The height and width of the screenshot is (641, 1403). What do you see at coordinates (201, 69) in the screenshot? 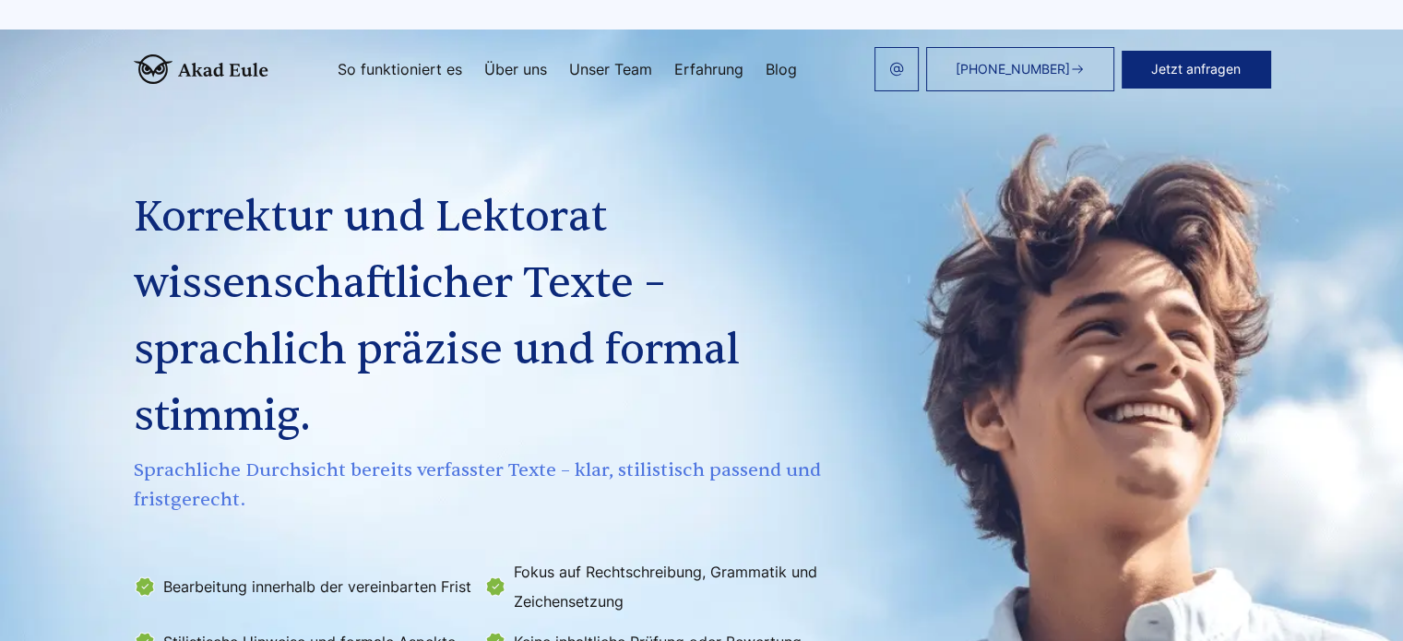
I see `img: logo` at bounding box center [201, 69].